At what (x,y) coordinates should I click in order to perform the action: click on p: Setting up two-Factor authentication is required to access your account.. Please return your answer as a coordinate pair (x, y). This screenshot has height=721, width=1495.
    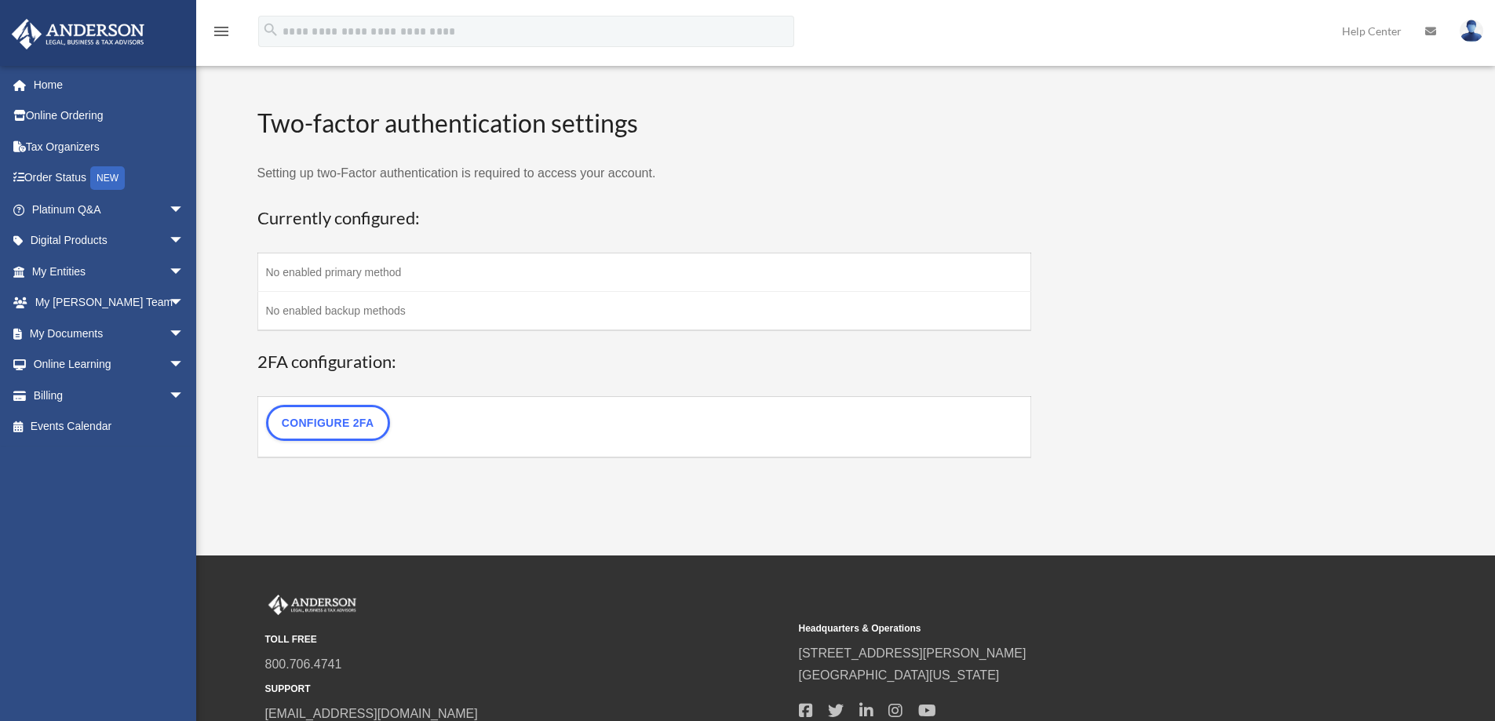
    Looking at the image, I should click on (644, 173).